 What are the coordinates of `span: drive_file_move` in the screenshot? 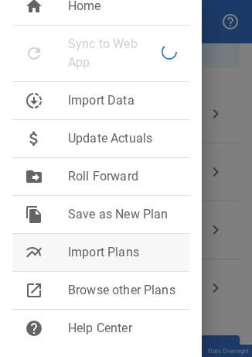 It's located at (34, 176).